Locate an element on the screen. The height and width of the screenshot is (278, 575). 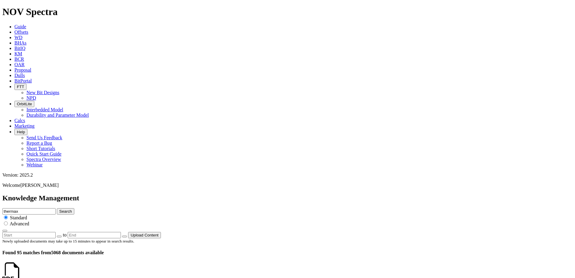
a: KM is located at coordinates (18, 53).